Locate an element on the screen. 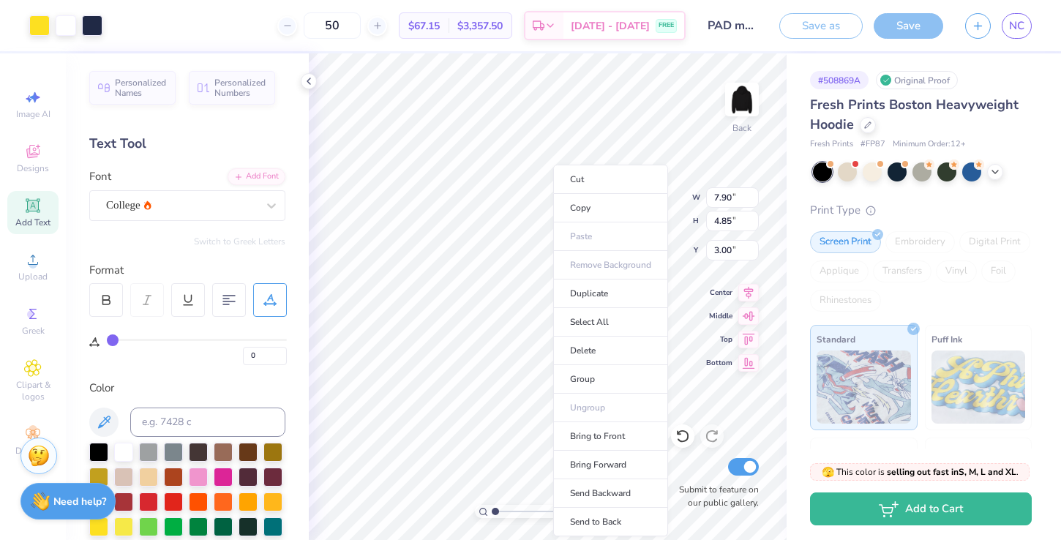 Image resolution: width=1061 pixels, height=540 pixels. div: Text Tool is located at coordinates (187, 143).